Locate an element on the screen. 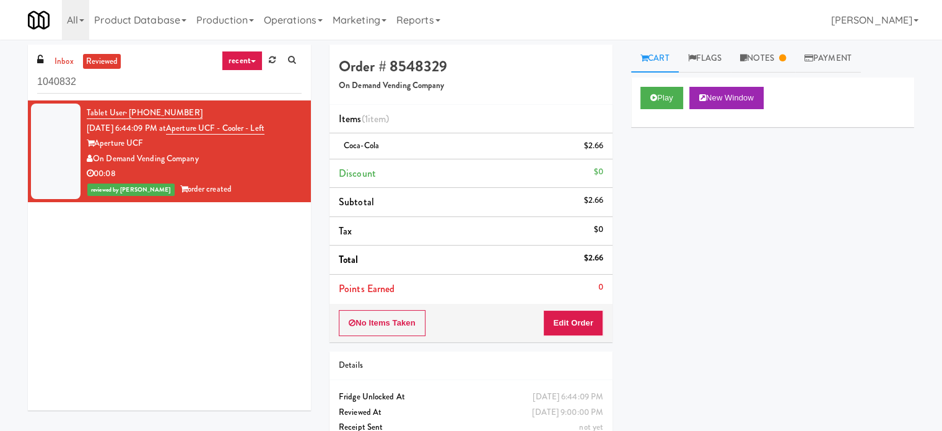 This screenshot has height=431, width=942. span: Discount is located at coordinates (357, 173).